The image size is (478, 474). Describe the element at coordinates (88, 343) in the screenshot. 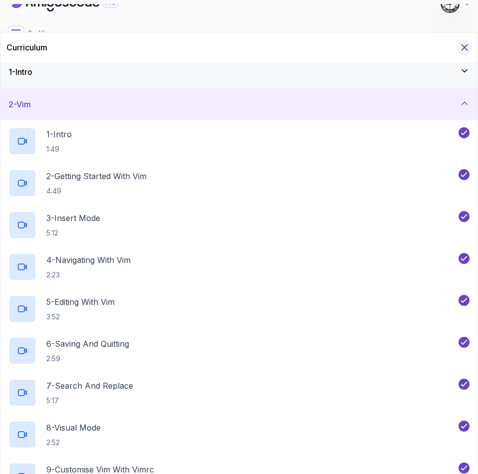

I see `p: 6 - Saving And Quitting` at that location.